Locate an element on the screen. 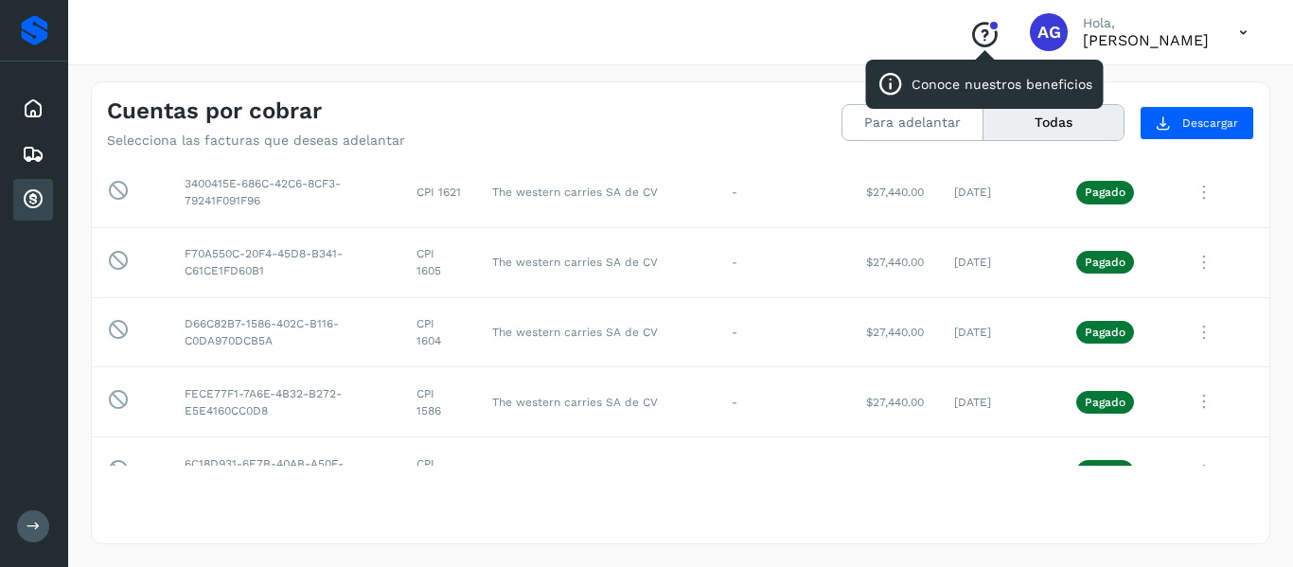  button: Todas is located at coordinates (1053, 122).